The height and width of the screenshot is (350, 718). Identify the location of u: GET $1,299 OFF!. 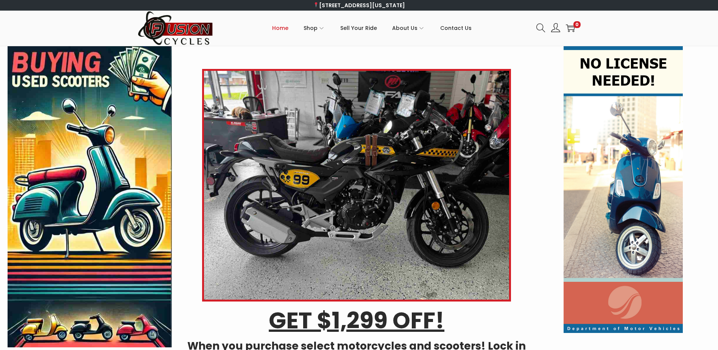
(356, 320).